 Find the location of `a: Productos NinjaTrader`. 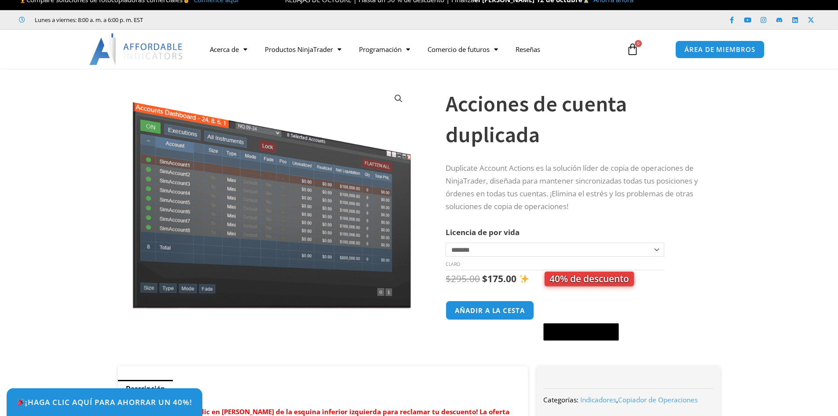

a: Productos NinjaTrader is located at coordinates (303, 49).